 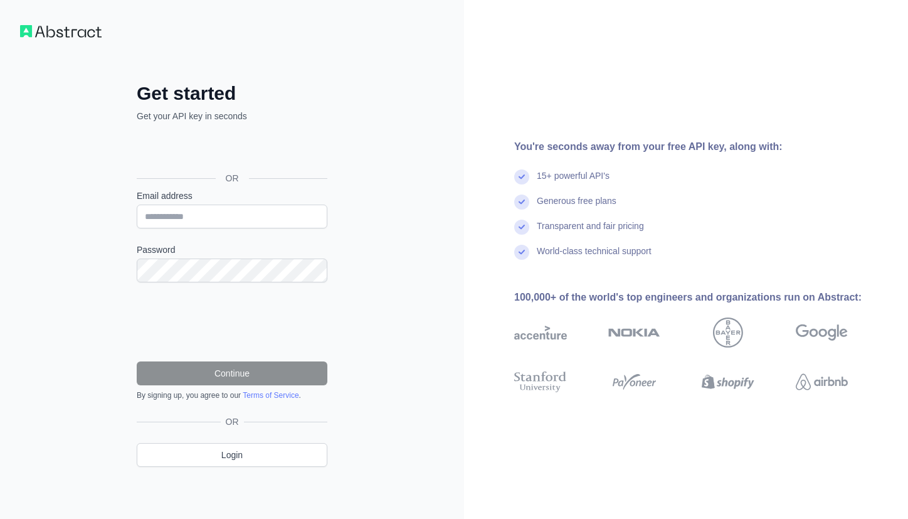 What do you see at coordinates (232, 196) in the screenshot?
I see `label: Email address` at bounding box center [232, 196].